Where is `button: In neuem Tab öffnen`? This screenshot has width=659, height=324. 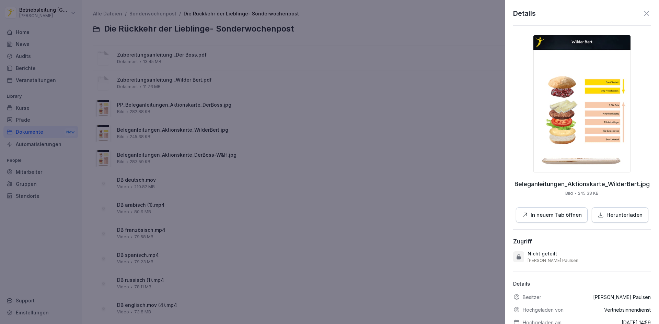 button: In neuem Tab öffnen is located at coordinates (551, 215).